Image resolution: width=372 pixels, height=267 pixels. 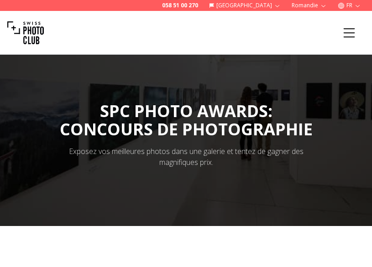 What do you see at coordinates (186, 119) in the screenshot?
I see `span: SPC PHOTO AWARDS:` at bounding box center [186, 119].